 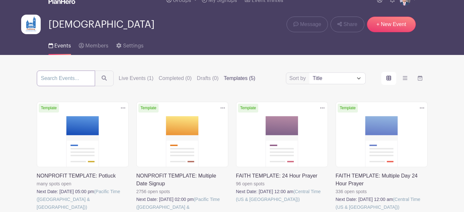 I want to click on label: Sort by, so click(x=298, y=78).